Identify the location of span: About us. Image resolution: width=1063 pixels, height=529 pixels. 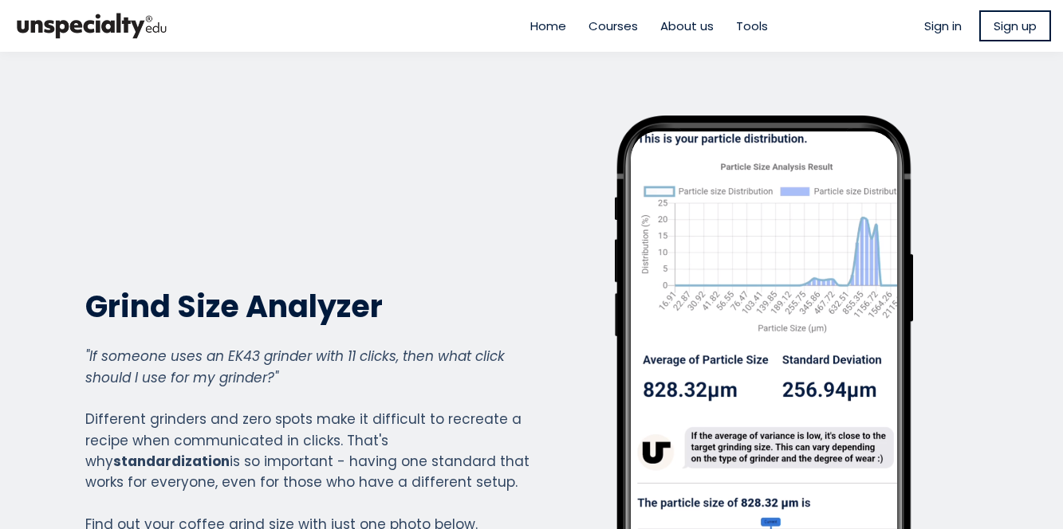
(686, 26).